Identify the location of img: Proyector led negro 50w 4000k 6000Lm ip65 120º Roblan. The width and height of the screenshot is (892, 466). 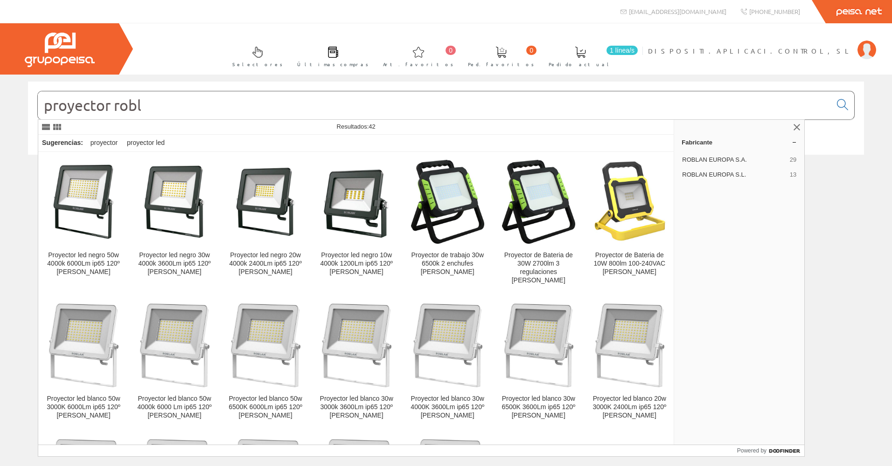
(83, 202).